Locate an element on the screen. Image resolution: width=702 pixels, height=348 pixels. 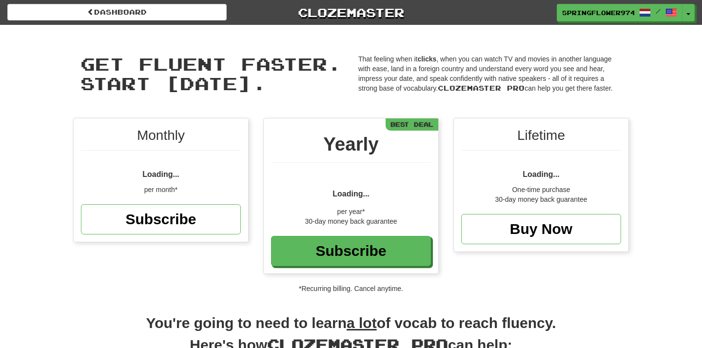
u: a lot is located at coordinates (362, 323).